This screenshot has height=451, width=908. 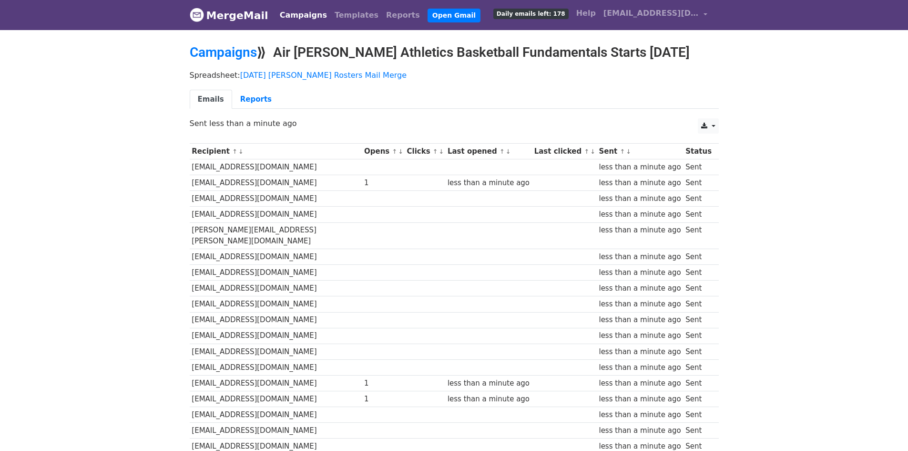 What do you see at coordinates (357, 15) in the screenshot?
I see `a: Templates` at bounding box center [357, 15].